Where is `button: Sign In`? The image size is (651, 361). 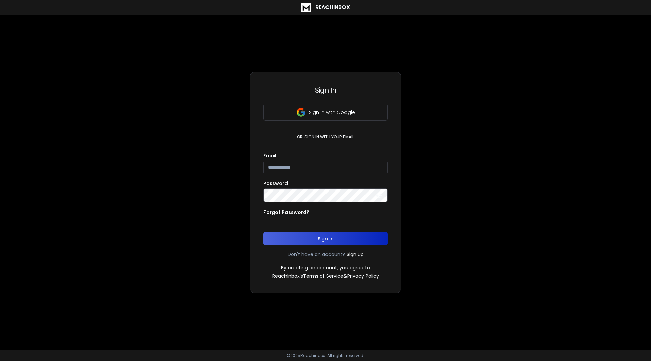 button: Sign In is located at coordinates (325, 239).